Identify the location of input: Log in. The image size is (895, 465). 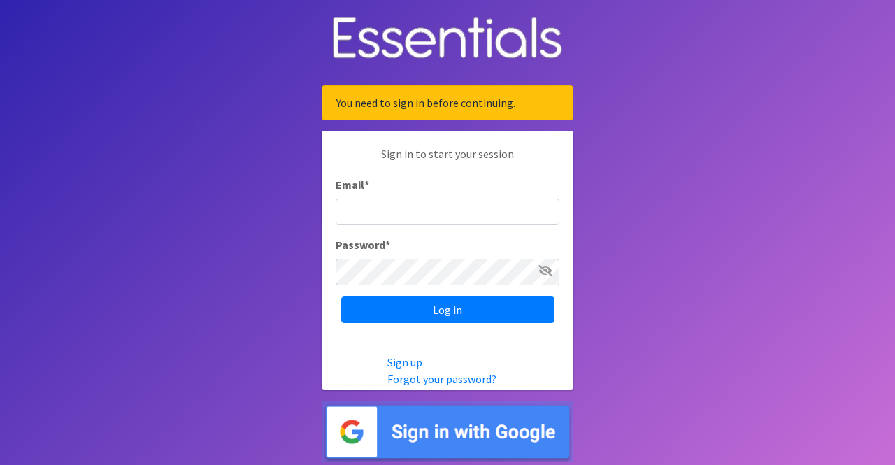
(447, 310).